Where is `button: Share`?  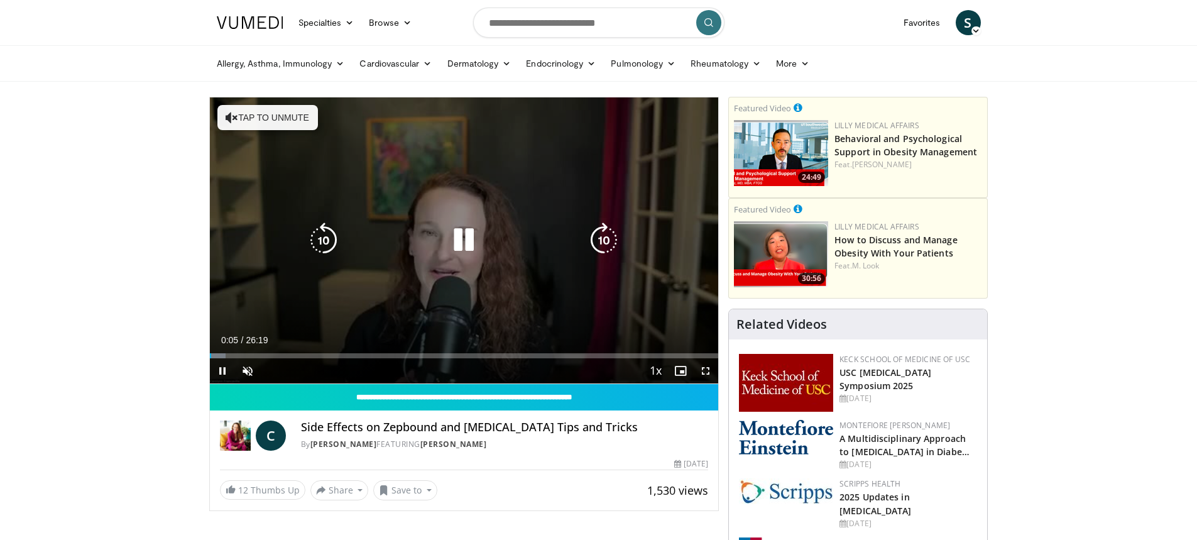 button: Share is located at coordinates (339, 490).